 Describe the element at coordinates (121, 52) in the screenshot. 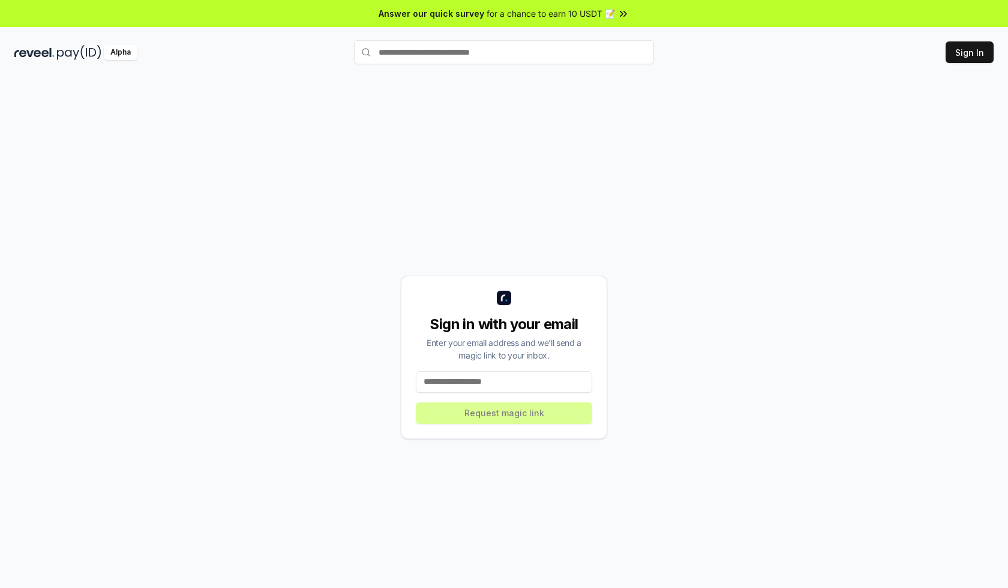

I see `div: Alpha` at that location.